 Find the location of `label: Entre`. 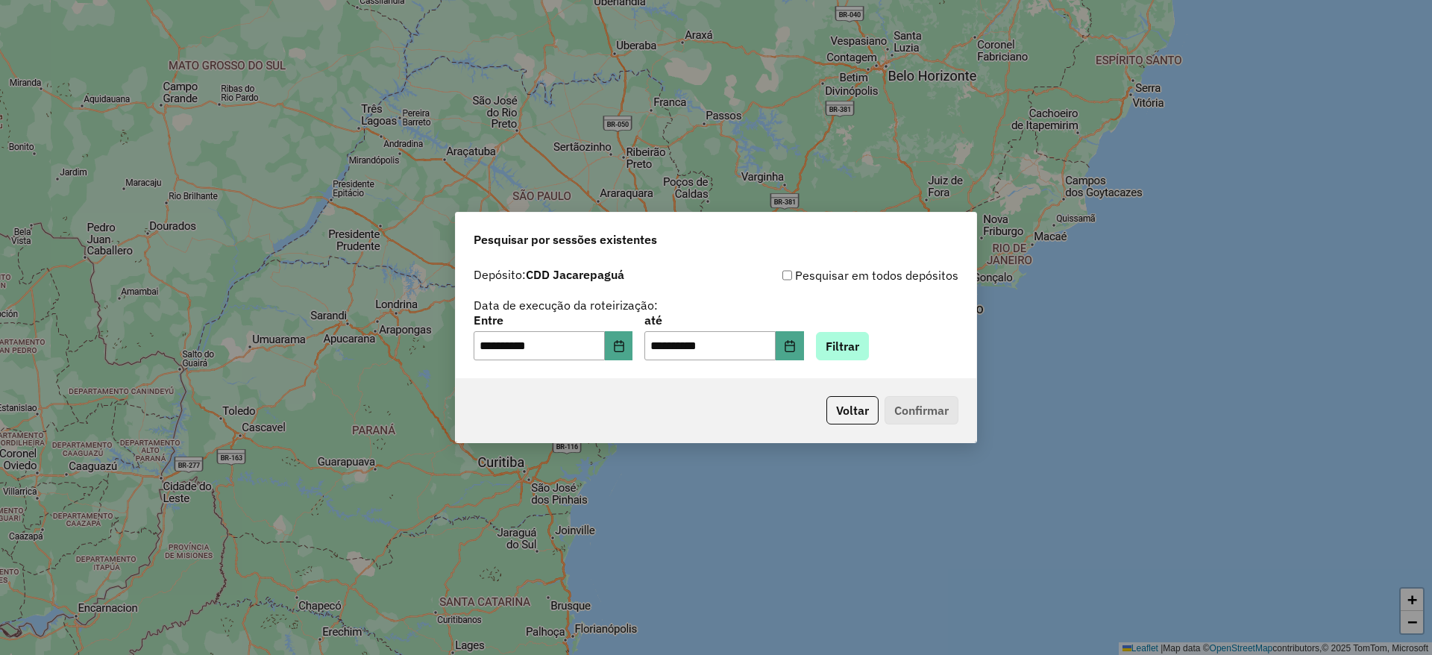

label: Entre is located at coordinates (553, 320).